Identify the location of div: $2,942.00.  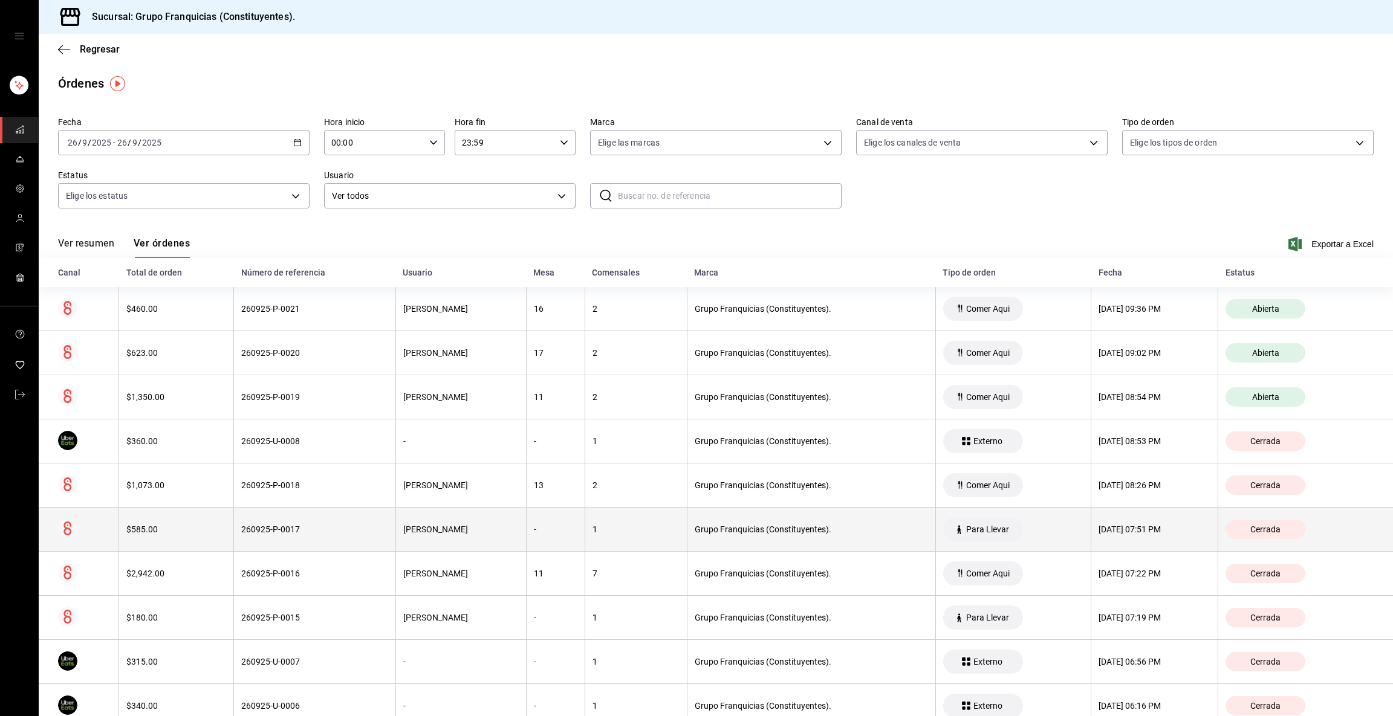
(176, 574).